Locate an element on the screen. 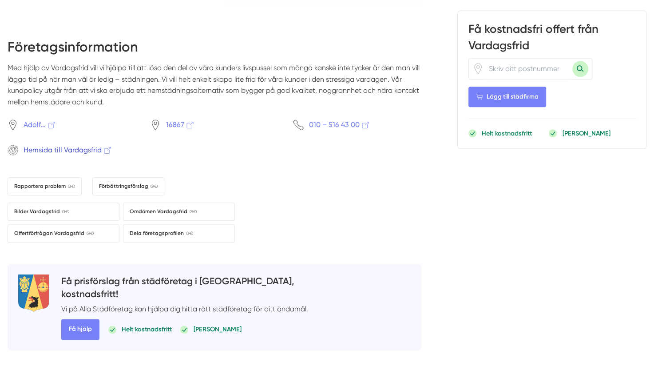 The image size is (654, 374). a: Adolf... is located at coordinates (72, 124).